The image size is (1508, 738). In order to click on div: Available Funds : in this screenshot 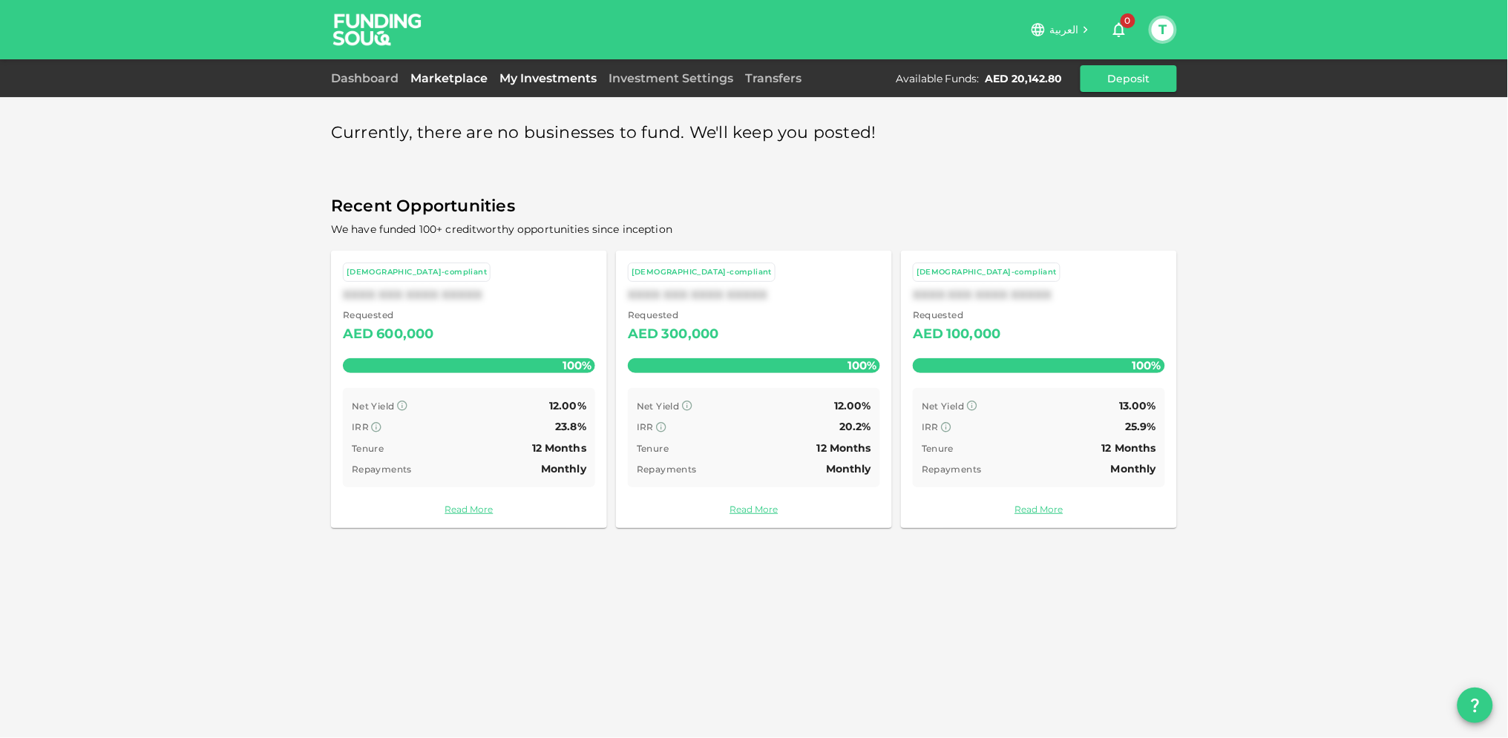, I will do `click(937, 79)`.